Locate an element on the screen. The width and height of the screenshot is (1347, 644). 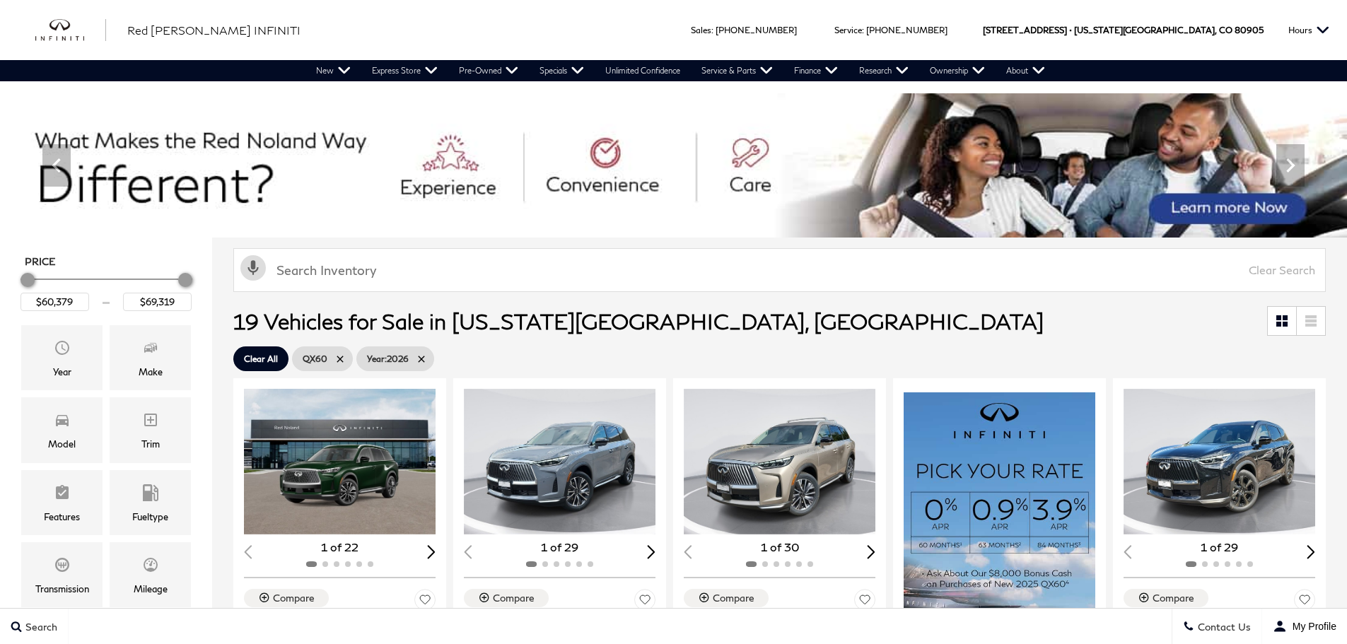
a: About is located at coordinates (1025, 71).